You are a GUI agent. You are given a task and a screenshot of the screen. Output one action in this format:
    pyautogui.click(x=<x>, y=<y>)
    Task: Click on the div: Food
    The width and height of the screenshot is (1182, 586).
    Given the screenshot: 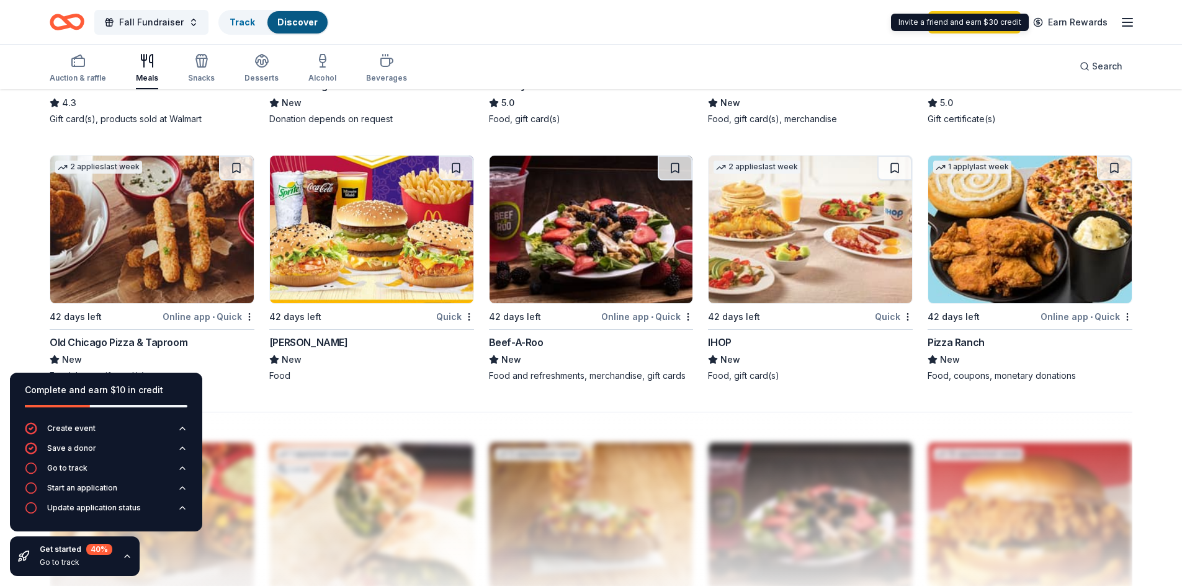 What is the action you would take?
    pyautogui.click(x=372, y=376)
    